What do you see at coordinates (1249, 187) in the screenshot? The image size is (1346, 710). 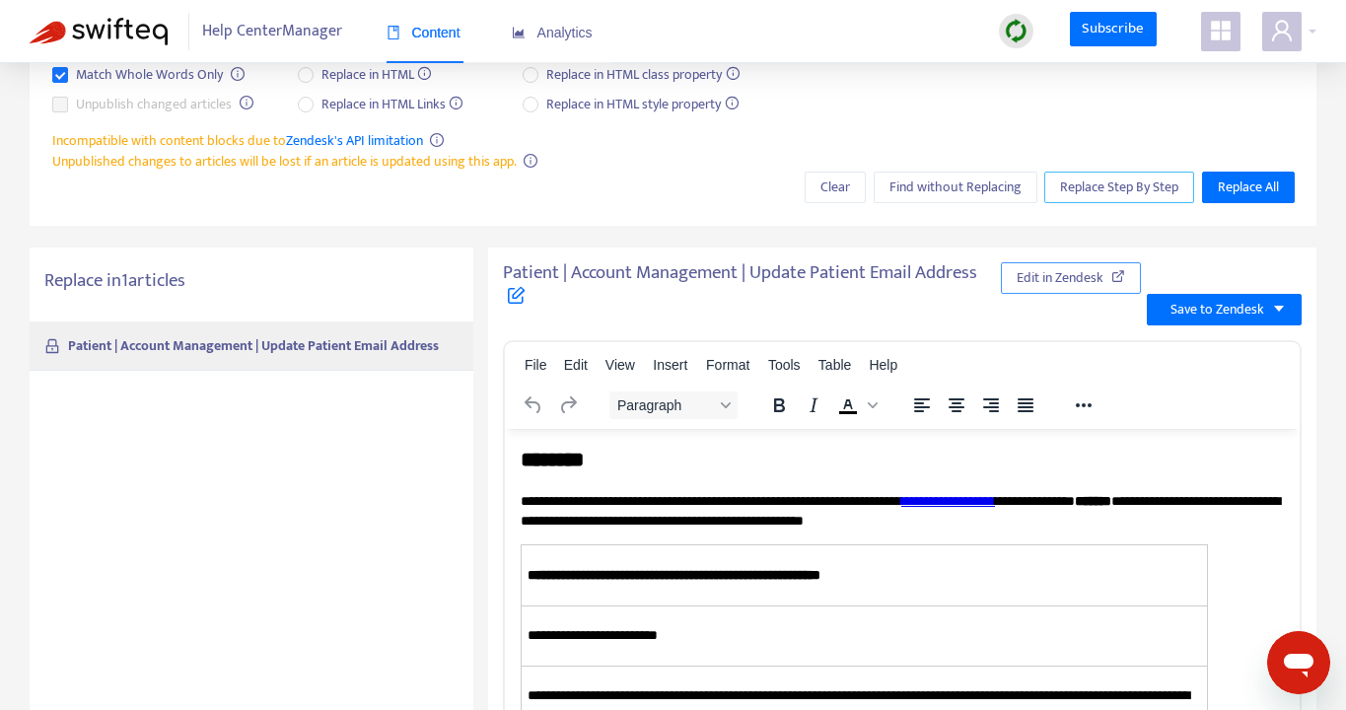 I see `span: Replace All` at bounding box center [1249, 187].